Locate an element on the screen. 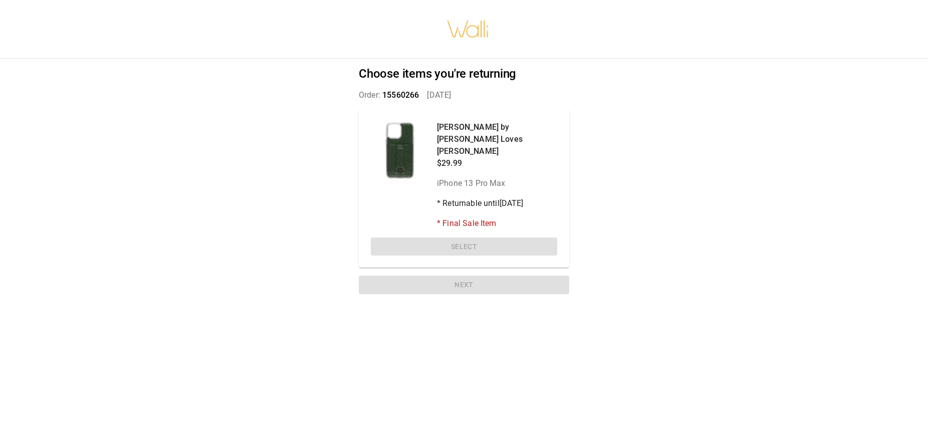  p: * Final Sale Item is located at coordinates (497, 224).